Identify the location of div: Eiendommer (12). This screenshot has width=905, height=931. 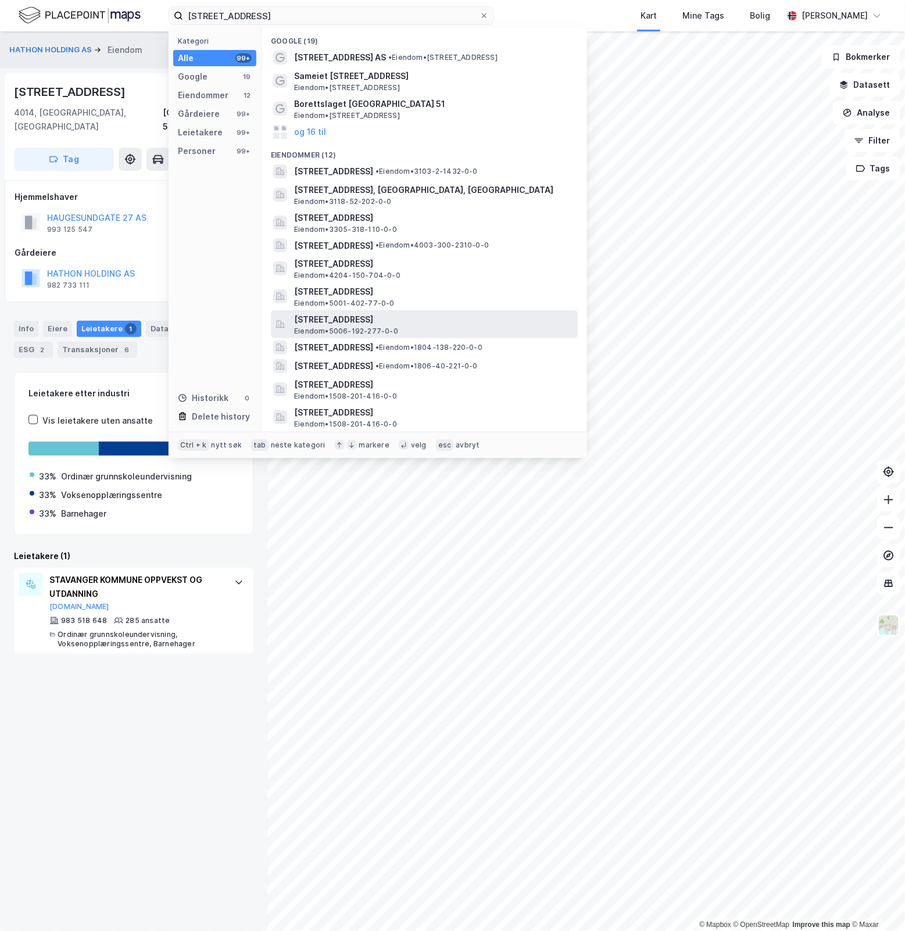
(424, 152).